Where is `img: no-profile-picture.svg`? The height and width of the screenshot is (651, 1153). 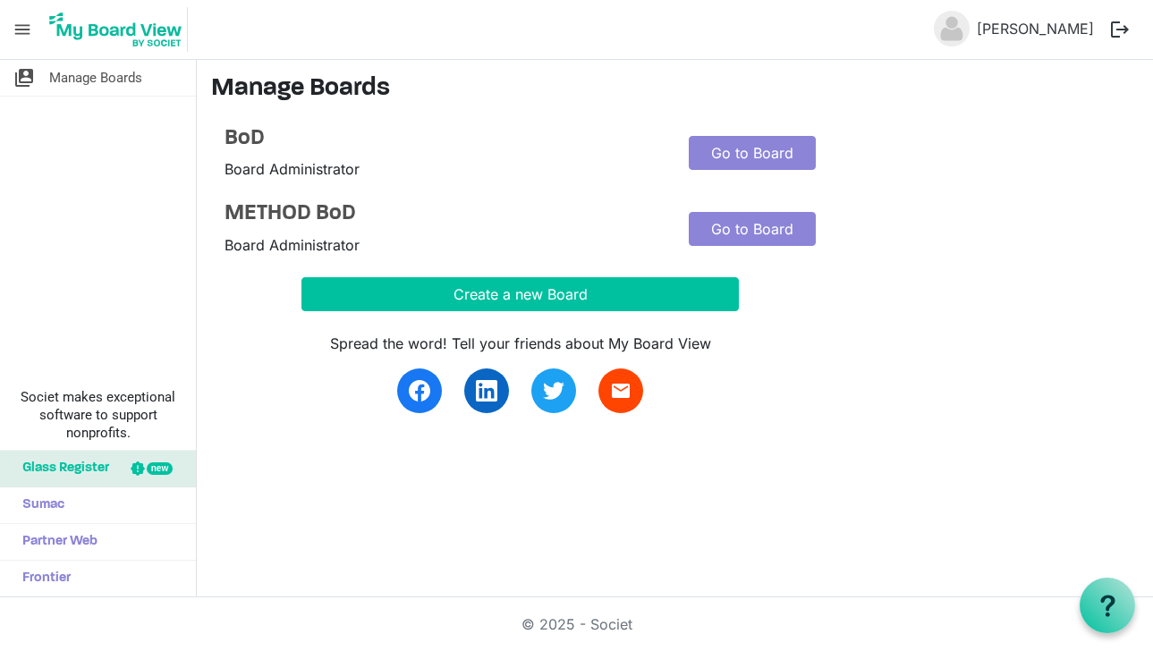 img: no-profile-picture.svg is located at coordinates (951, 29).